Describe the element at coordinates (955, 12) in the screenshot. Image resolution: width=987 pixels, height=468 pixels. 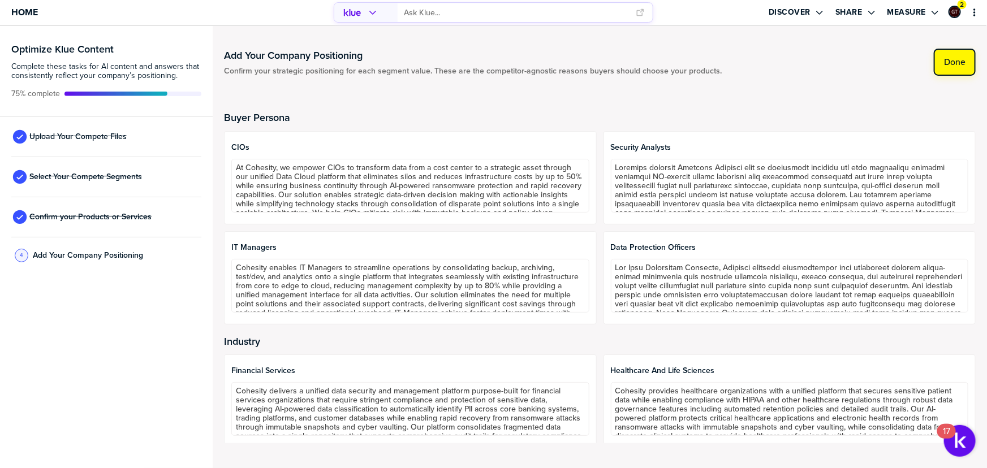
I see `img: ee1355cada6433fc92aa15fbfe4afd43-sml.png` at that location.